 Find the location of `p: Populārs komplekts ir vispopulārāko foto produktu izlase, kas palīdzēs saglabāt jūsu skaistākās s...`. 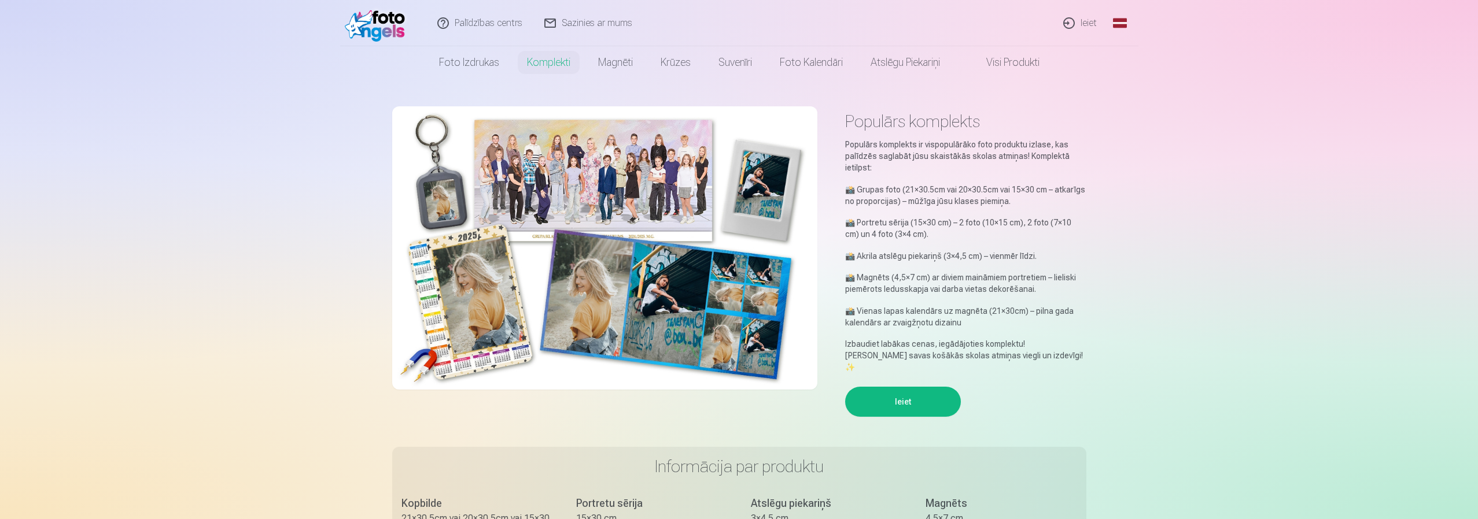

p: Populārs komplekts ir vispopulārāko foto produktu izlase, kas palīdzēs saglabāt jūsu skaistākās s... is located at coordinates (965, 156).